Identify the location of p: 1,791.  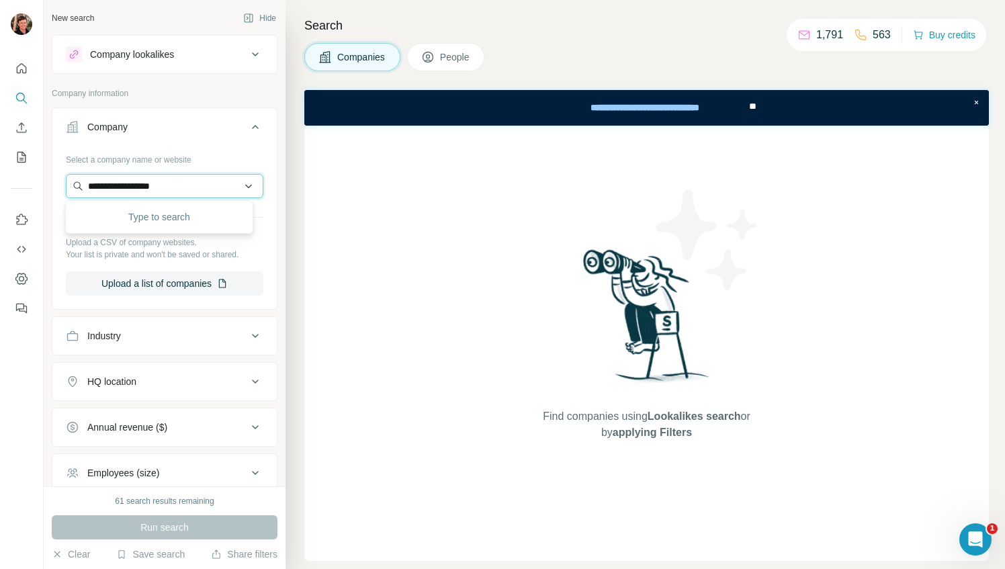
(830, 35).